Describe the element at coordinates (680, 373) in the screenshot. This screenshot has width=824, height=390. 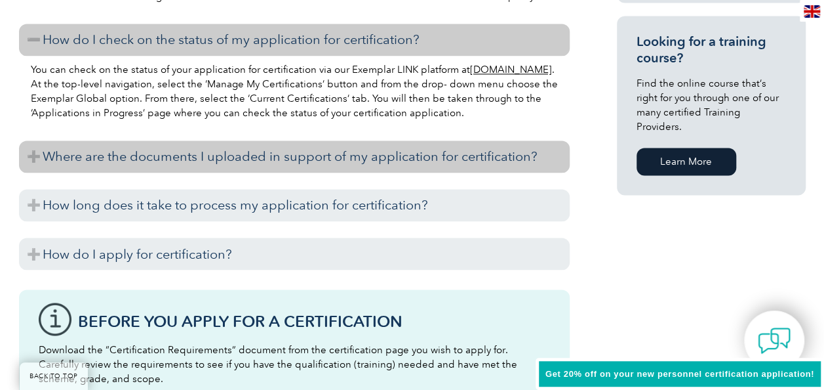
I see `span: Get 20% off on your new personnel certification application!` at that location.